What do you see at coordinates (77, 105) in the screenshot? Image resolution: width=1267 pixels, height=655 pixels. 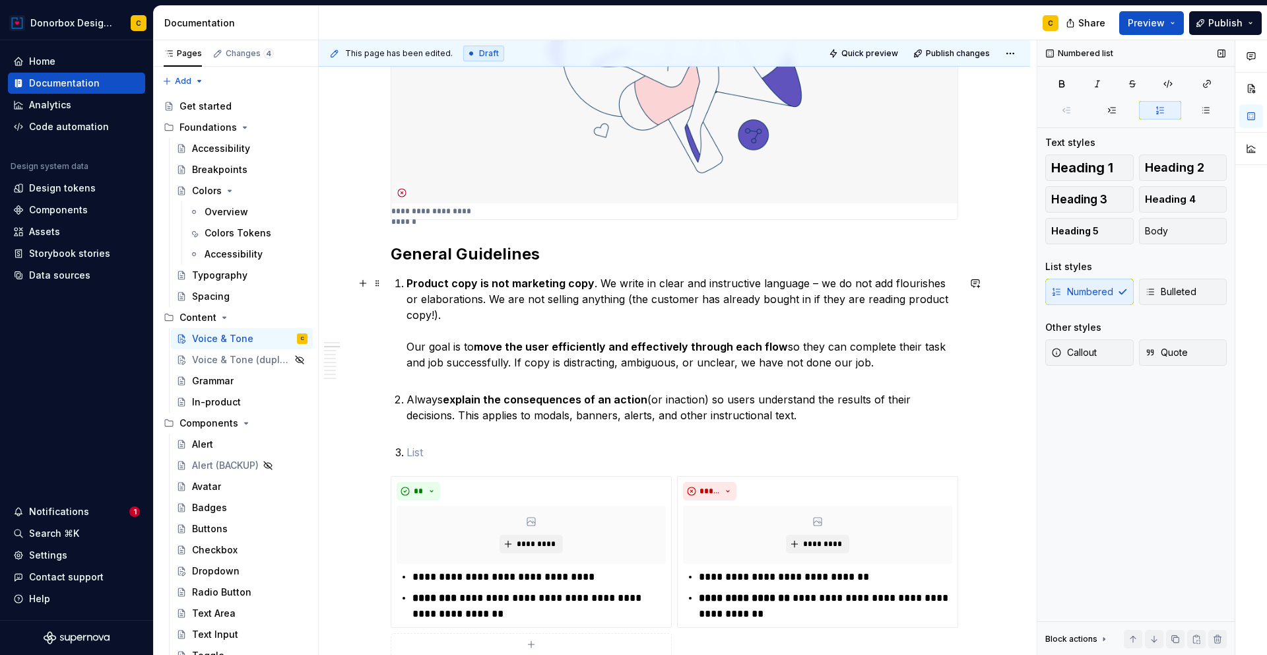 I see `a: Analytics` at bounding box center [77, 105].